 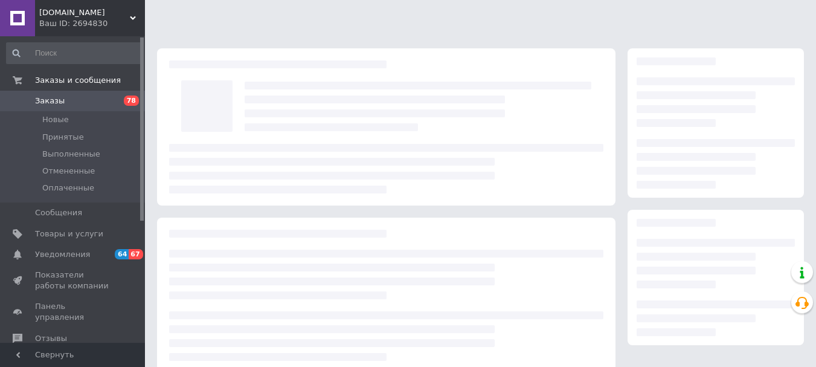 I want to click on span: Отмененные, so click(x=68, y=171).